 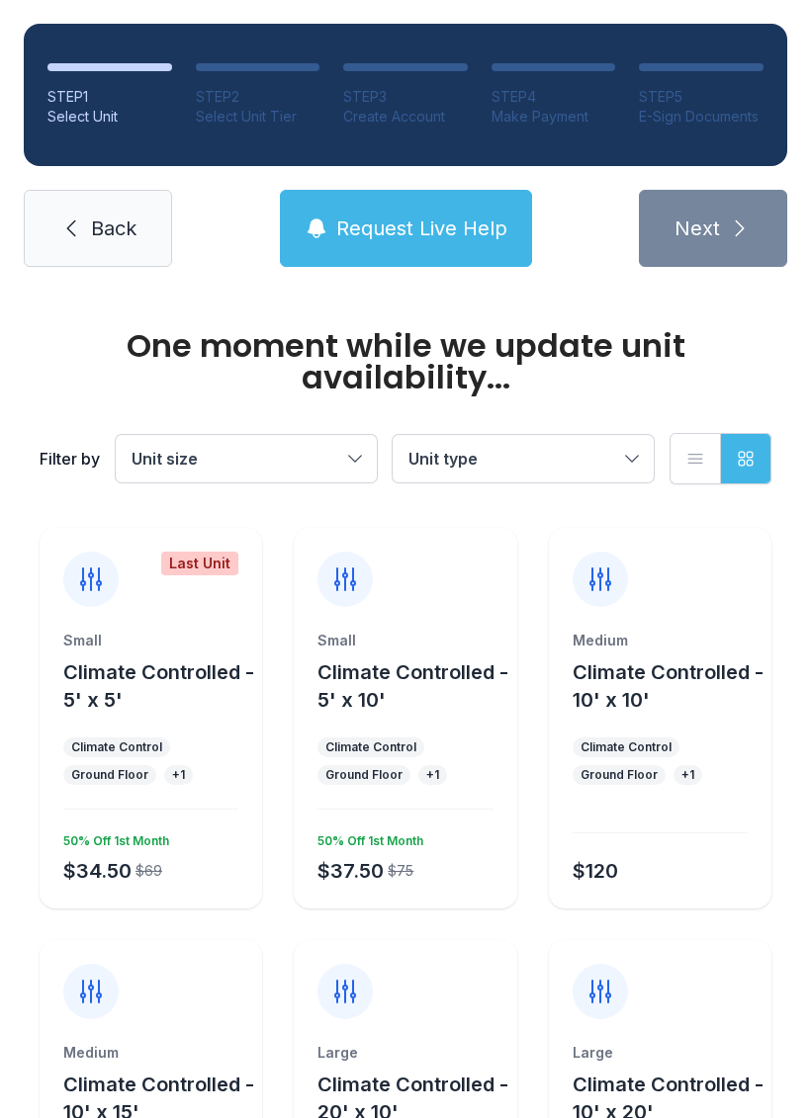 I want to click on div: STEP 3, so click(x=405, y=97).